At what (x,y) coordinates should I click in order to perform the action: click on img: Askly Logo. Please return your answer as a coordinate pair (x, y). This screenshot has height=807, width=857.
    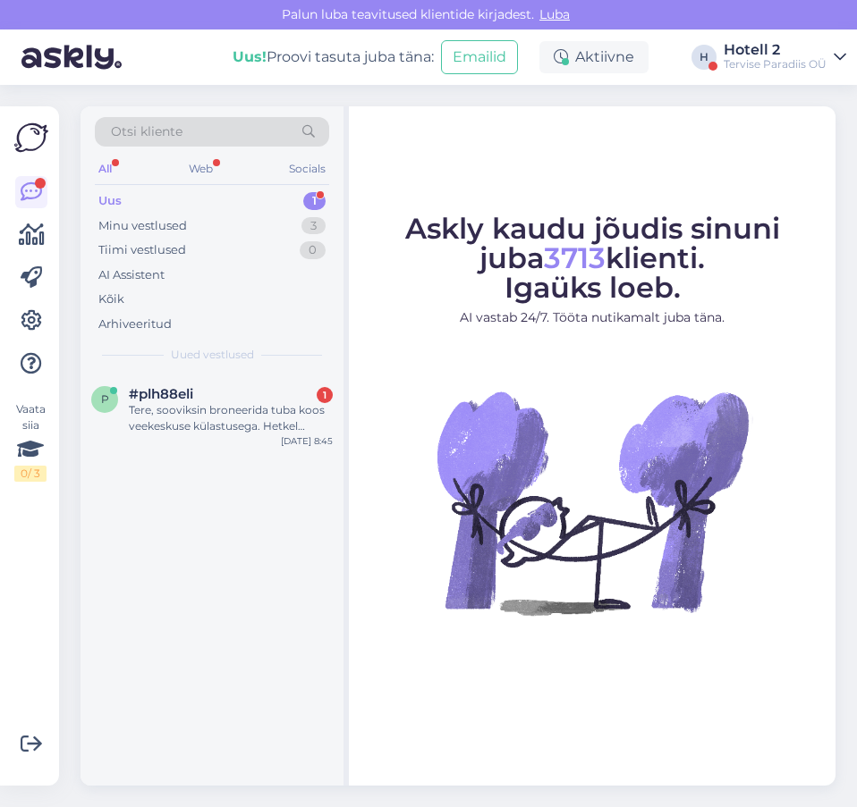
    Looking at the image, I should click on (31, 138).